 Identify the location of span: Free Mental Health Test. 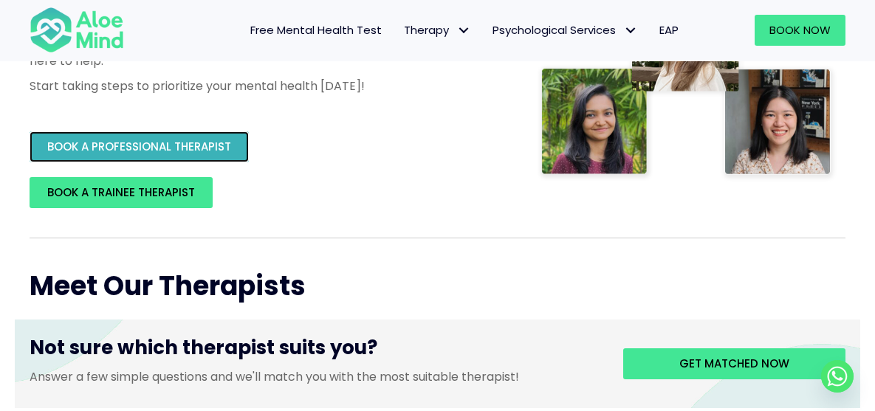
(316, 30).